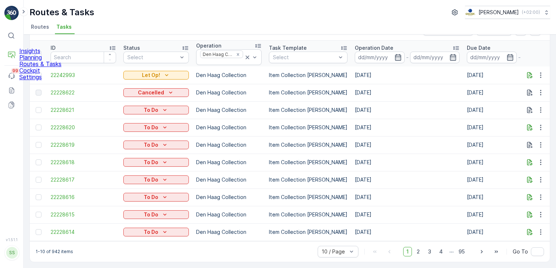 The width and height of the screenshot is (556, 268). I want to click on span: 22228620, so click(83, 128).